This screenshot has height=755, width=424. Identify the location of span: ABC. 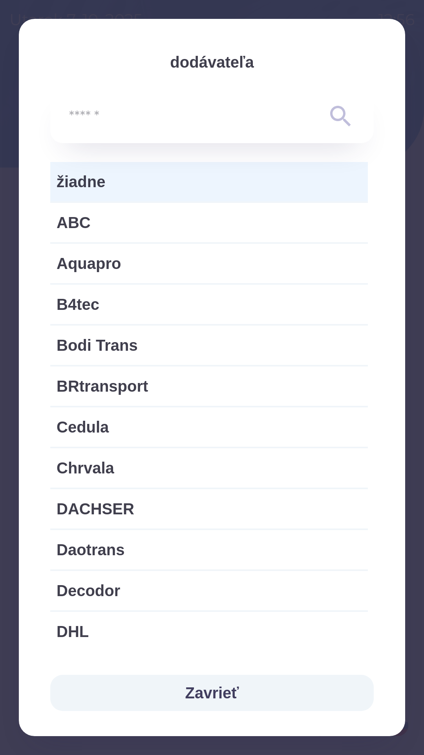
(209, 222).